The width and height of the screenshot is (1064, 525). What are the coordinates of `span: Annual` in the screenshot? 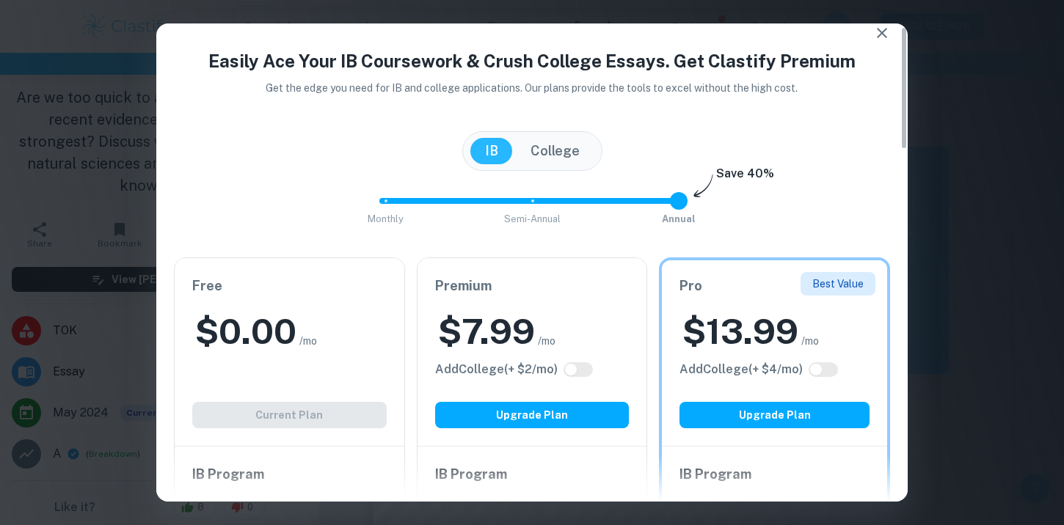 It's located at (679, 219).